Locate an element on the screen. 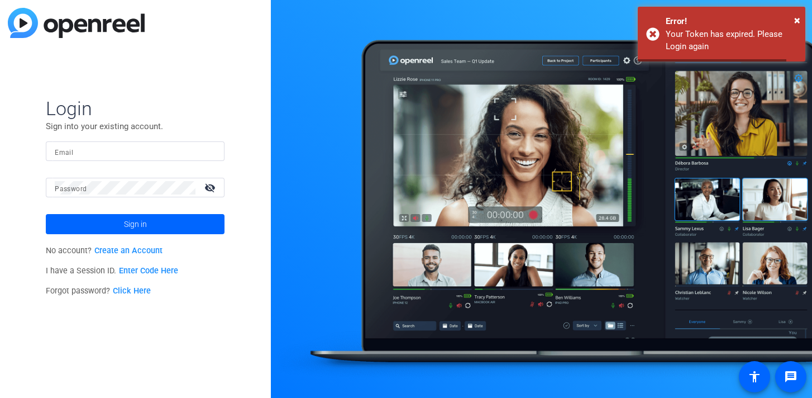 This screenshot has height=398, width=812. button: Sign in is located at coordinates (135, 224).